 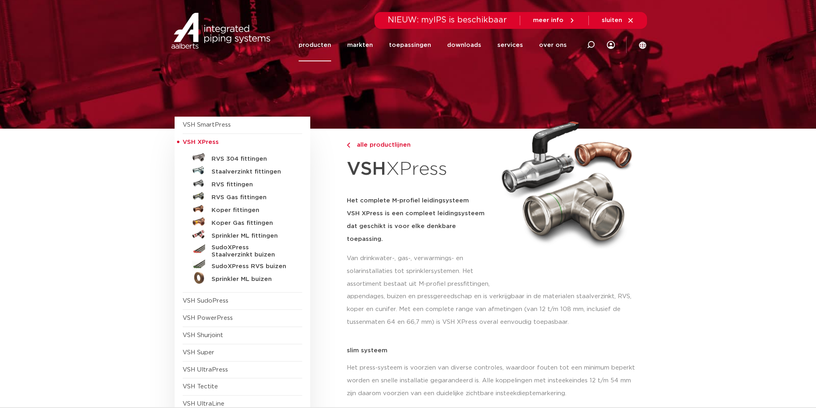 What do you see at coordinates (207, 318) in the screenshot?
I see `a: VSH PowerPress` at bounding box center [207, 318].